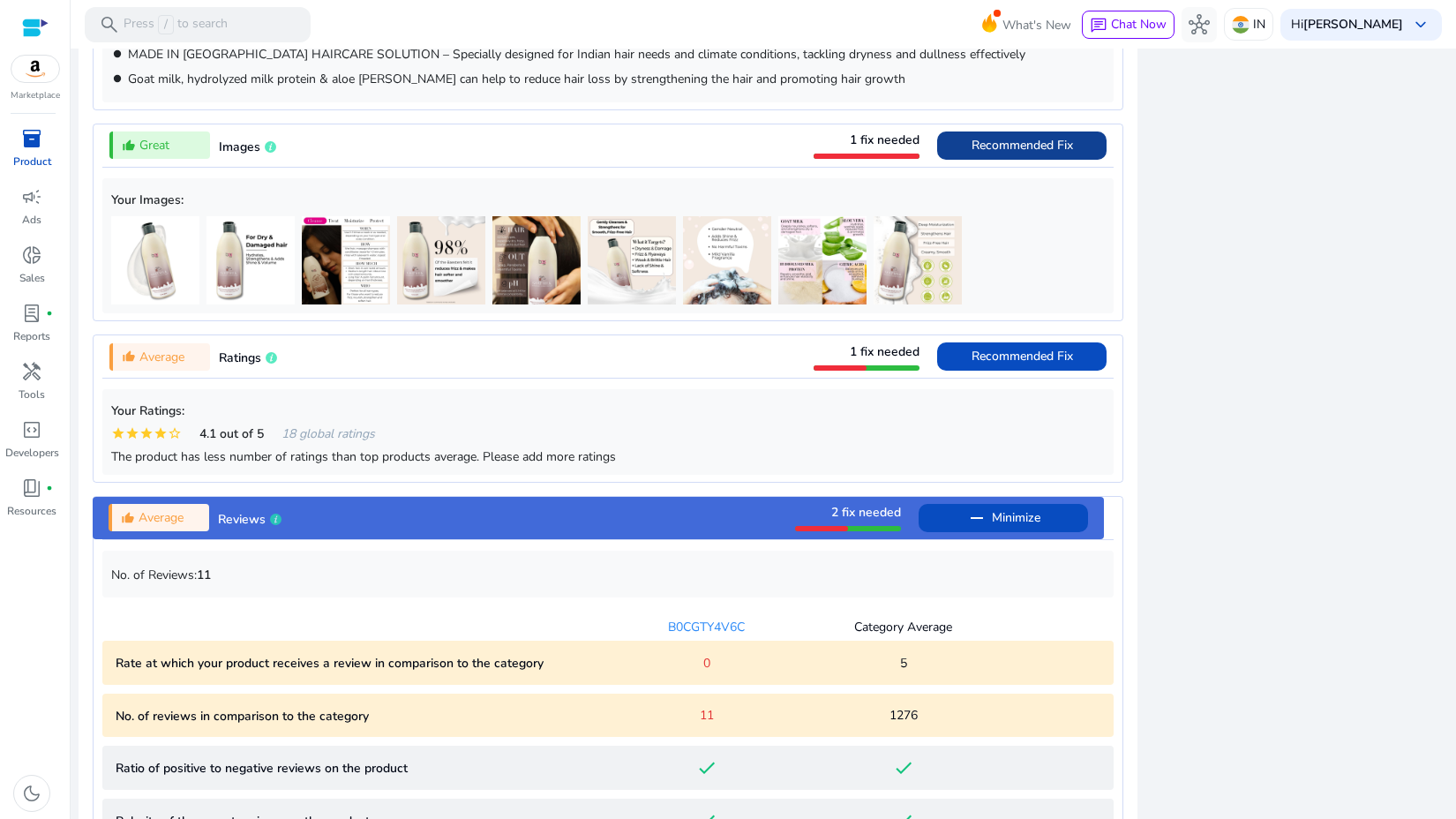  What do you see at coordinates (902, 626) in the screenshot?
I see `div: Category Average` at bounding box center [902, 626].